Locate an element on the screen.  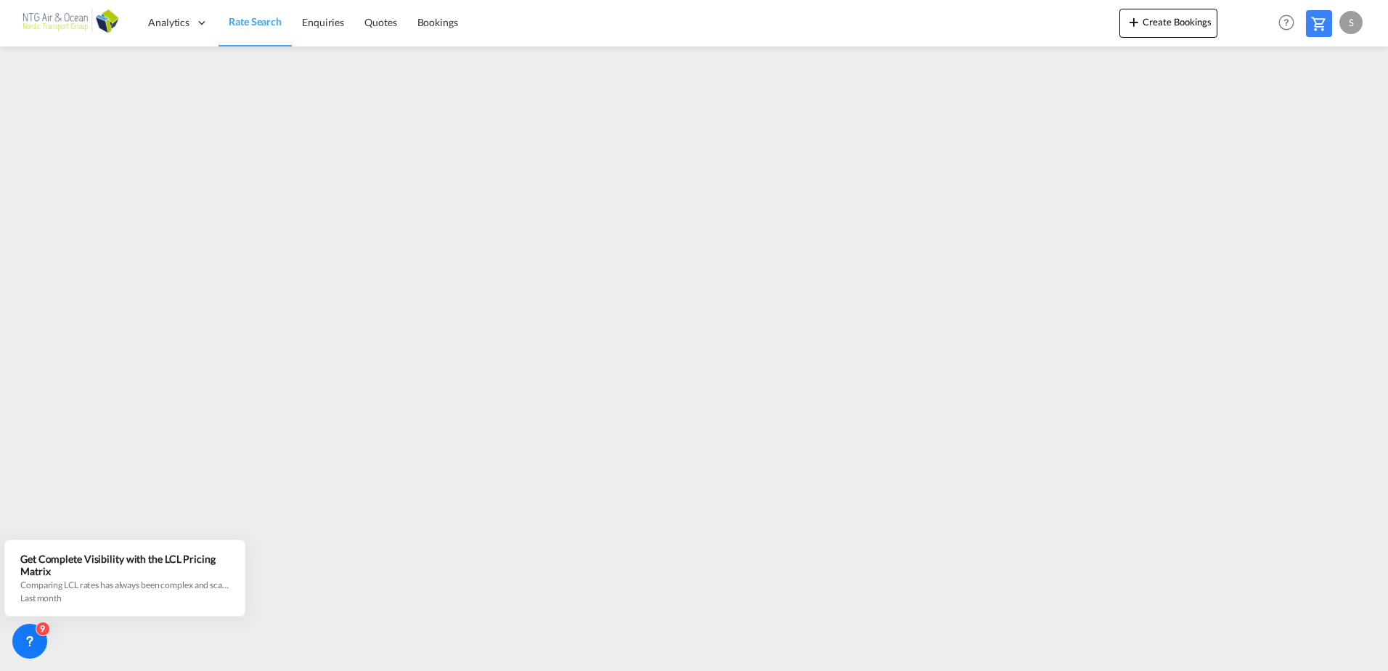
span: Bookings is located at coordinates (438, 22).